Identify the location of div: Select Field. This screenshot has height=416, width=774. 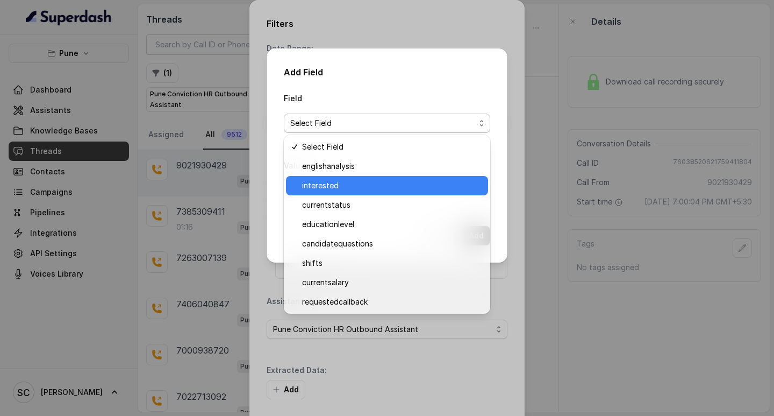
(387, 224).